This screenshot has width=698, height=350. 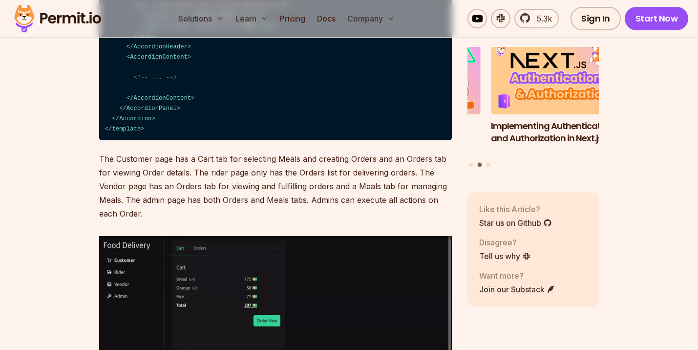 I want to click on button: Company, so click(x=371, y=19).